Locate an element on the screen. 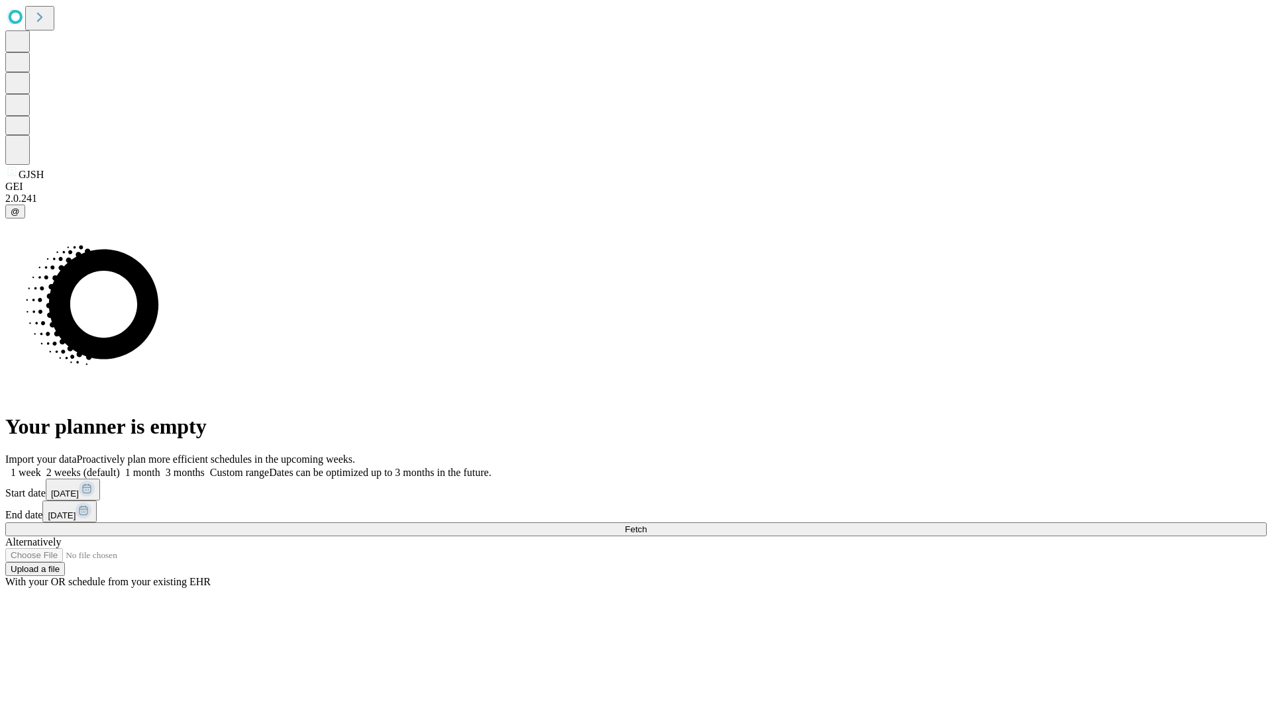 The image size is (1272, 715). div: Start date is located at coordinates (636, 490).